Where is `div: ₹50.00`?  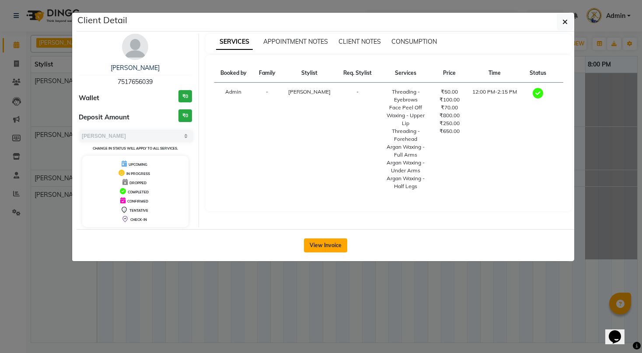 div: ₹50.00 is located at coordinates (449, 92).